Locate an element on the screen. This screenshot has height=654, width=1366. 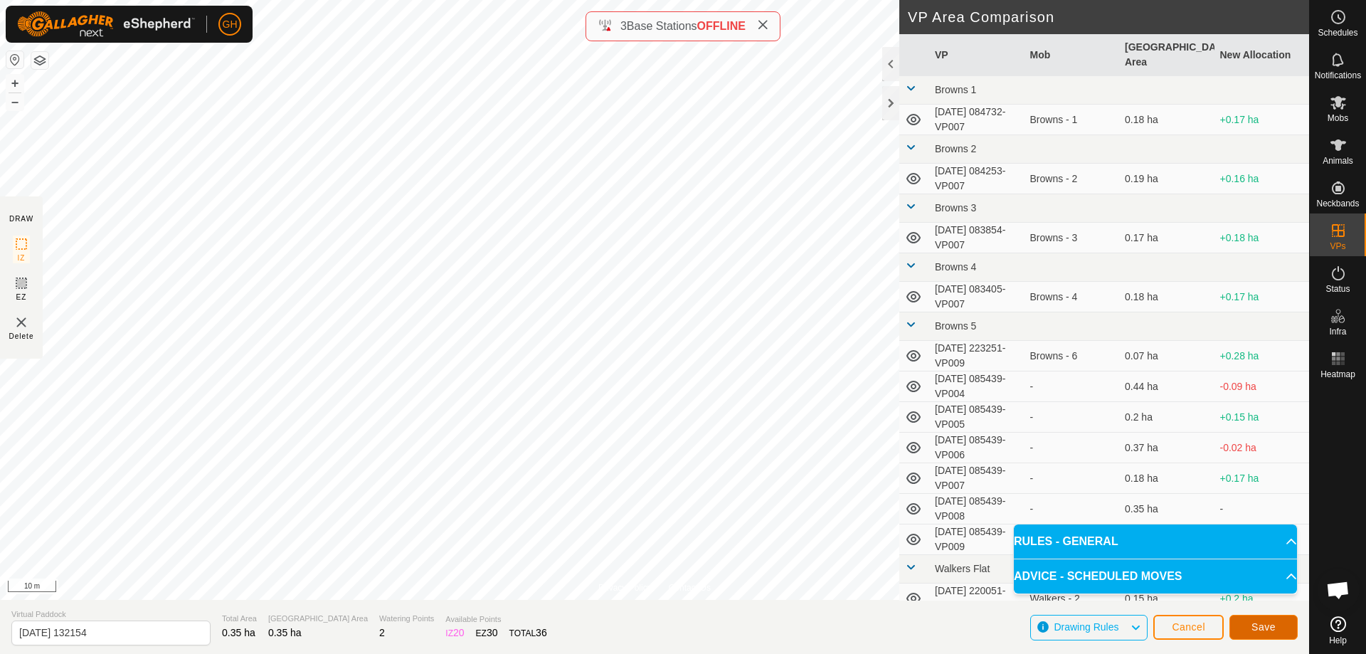
img: Gallagher Logo is located at coordinates (106, 24).